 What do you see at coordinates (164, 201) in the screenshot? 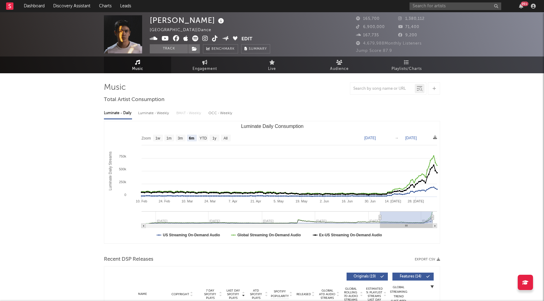
I see `text: 24. Feb` at bounding box center [164, 201].